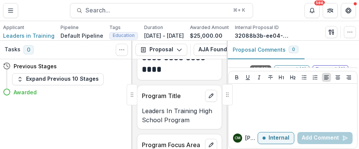 This screenshot has width=359, height=149. Describe the element at coordinates (122, 50) in the screenshot. I see `button: Toggle View Cancelled Tasks` at that location.